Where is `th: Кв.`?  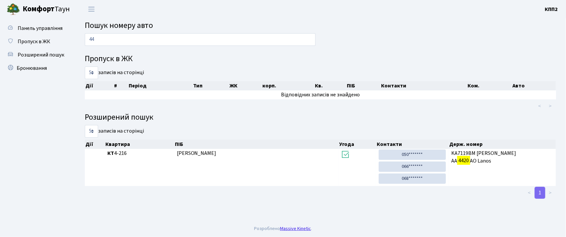
th: Кв. is located at coordinates (330, 86).